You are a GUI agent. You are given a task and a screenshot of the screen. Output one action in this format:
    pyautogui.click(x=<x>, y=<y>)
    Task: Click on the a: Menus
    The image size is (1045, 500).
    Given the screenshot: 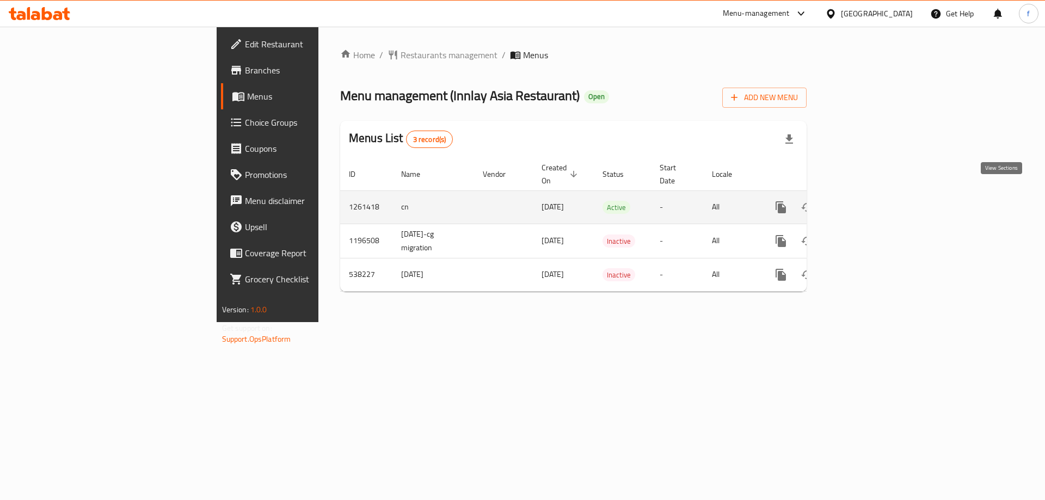 What is the action you would take?
    pyautogui.click(x=306, y=96)
    